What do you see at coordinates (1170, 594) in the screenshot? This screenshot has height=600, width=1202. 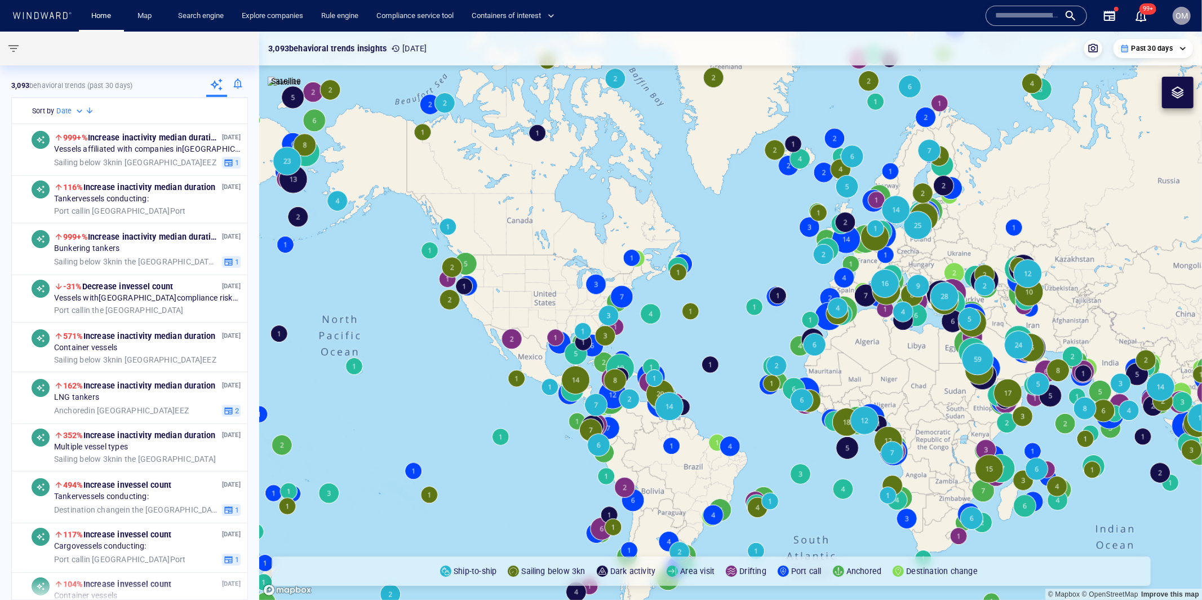 I see `a: Map feedback` at bounding box center [1170, 594].